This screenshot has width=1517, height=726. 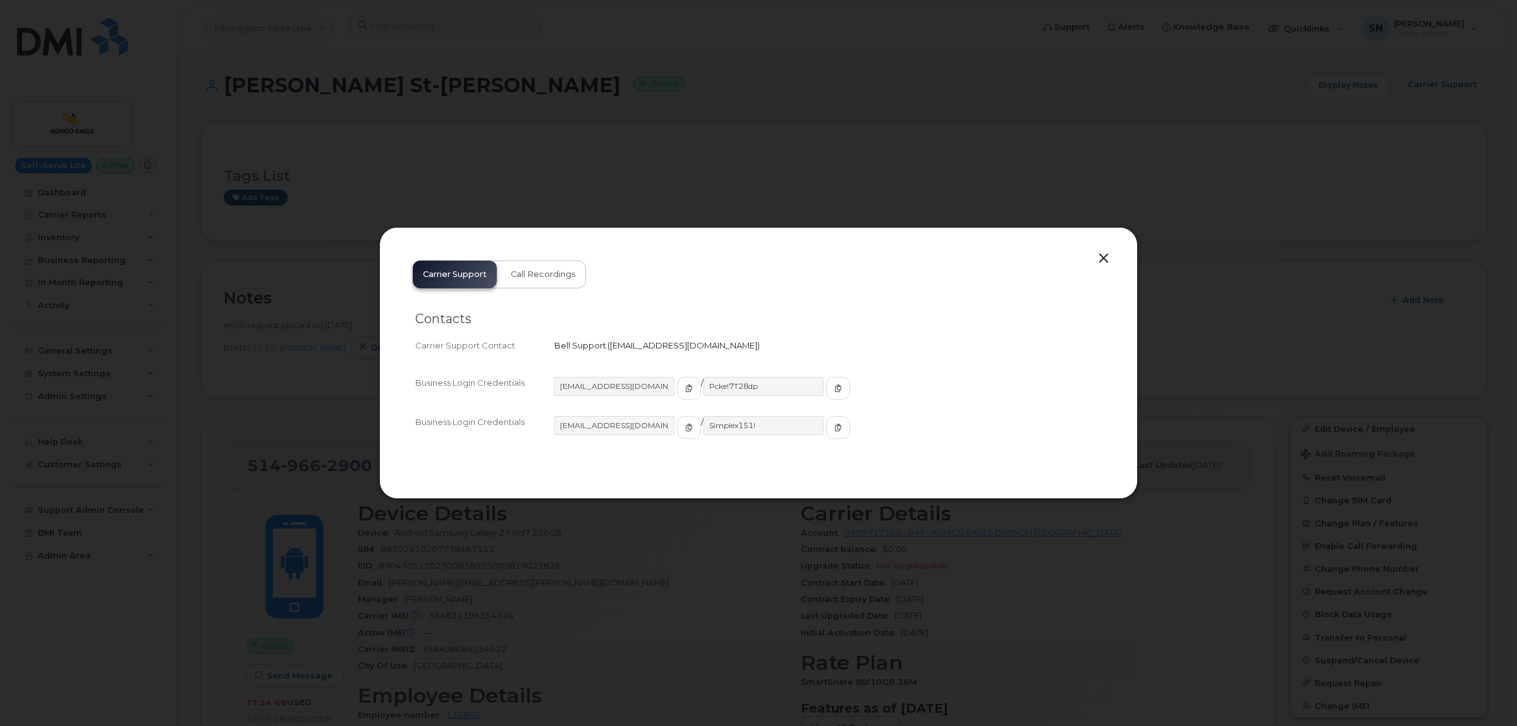 What do you see at coordinates (543, 274) in the screenshot?
I see `span: Call Recordings` at bounding box center [543, 274].